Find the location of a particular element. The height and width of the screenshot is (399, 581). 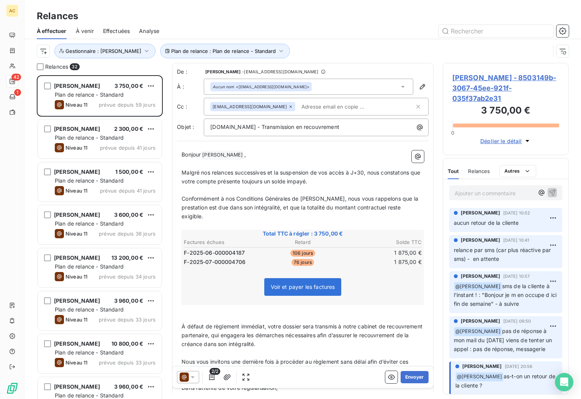

span: as-t-on un retour de la cliente ? is located at coordinates (506, 380).